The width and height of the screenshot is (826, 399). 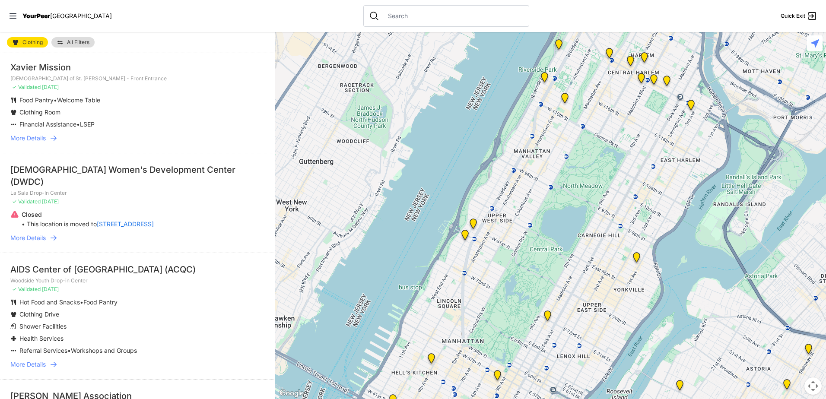 What do you see at coordinates (813, 386) in the screenshot?
I see `button: Map camera controls` at bounding box center [813, 386].